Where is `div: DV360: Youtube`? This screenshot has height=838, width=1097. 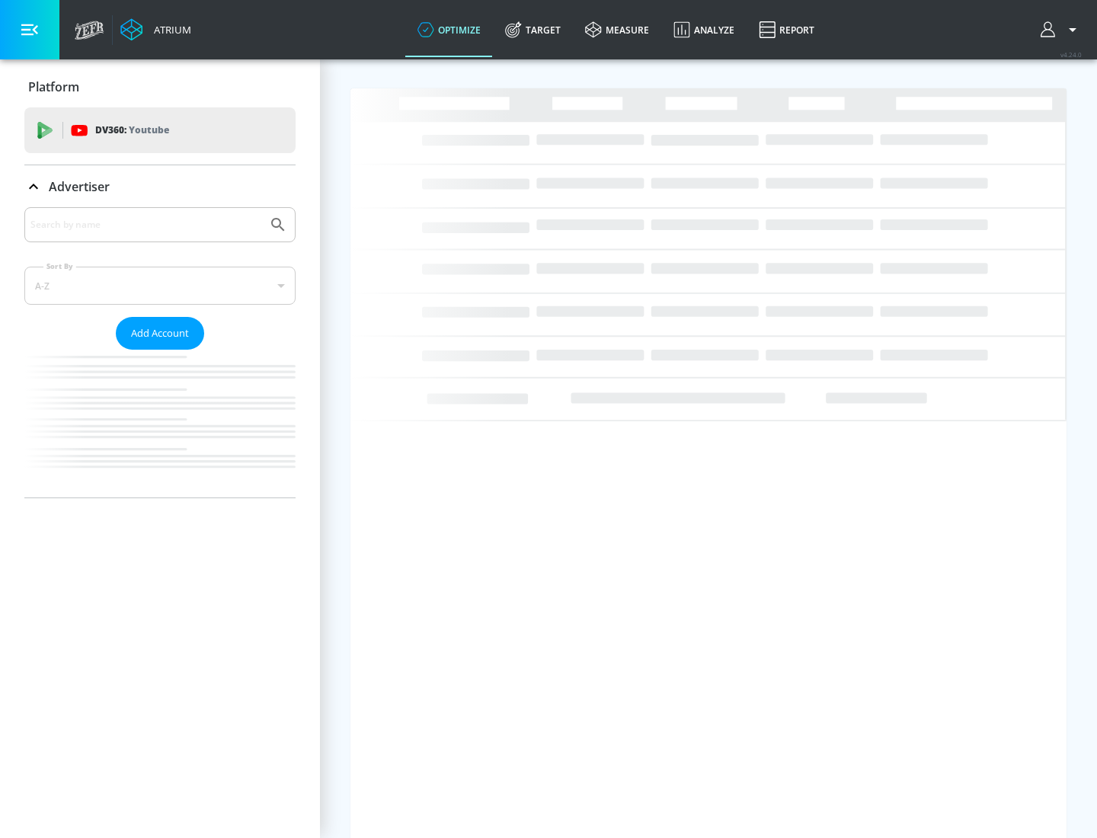
div: DV360: Youtube is located at coordinates (160, 130).